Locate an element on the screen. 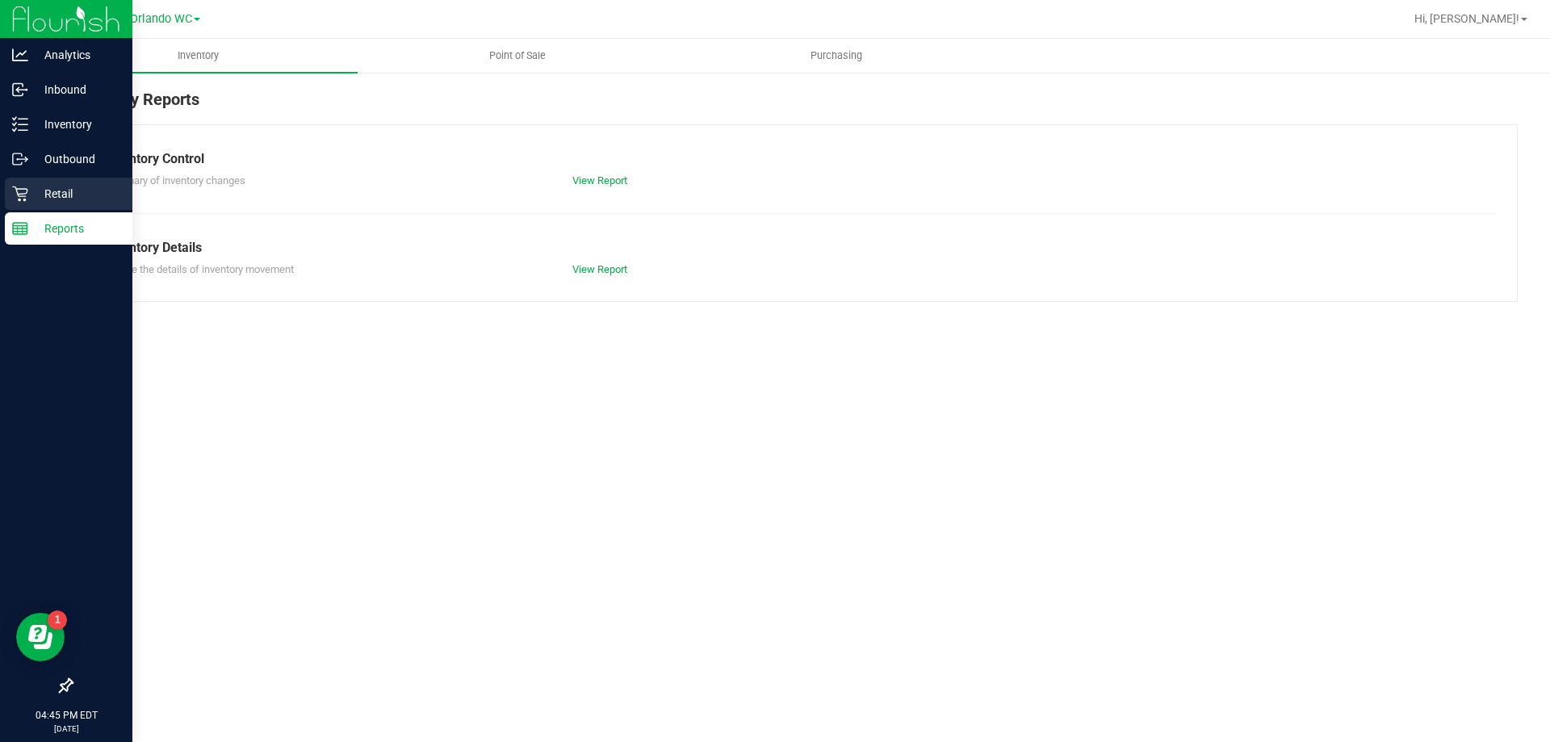  span: Inventory is located at coordinates (198, 56).